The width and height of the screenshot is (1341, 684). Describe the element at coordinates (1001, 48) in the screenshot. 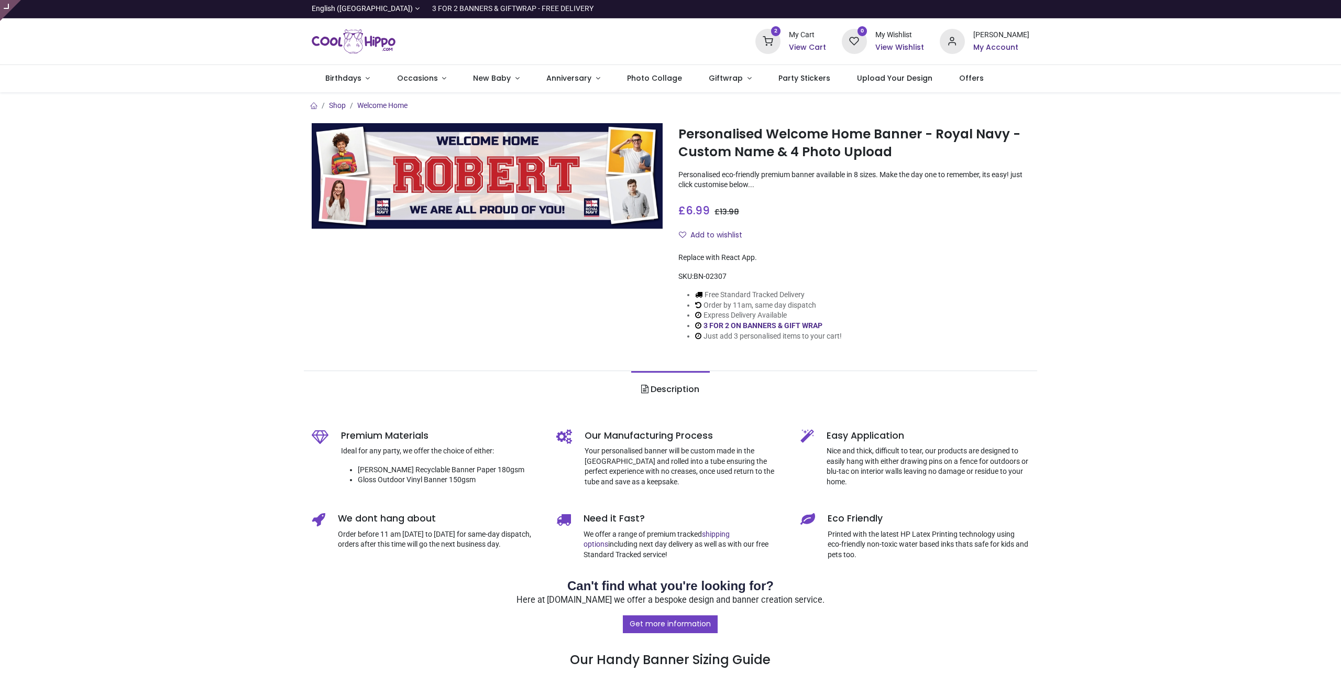

I see `a: My Account` at that location.